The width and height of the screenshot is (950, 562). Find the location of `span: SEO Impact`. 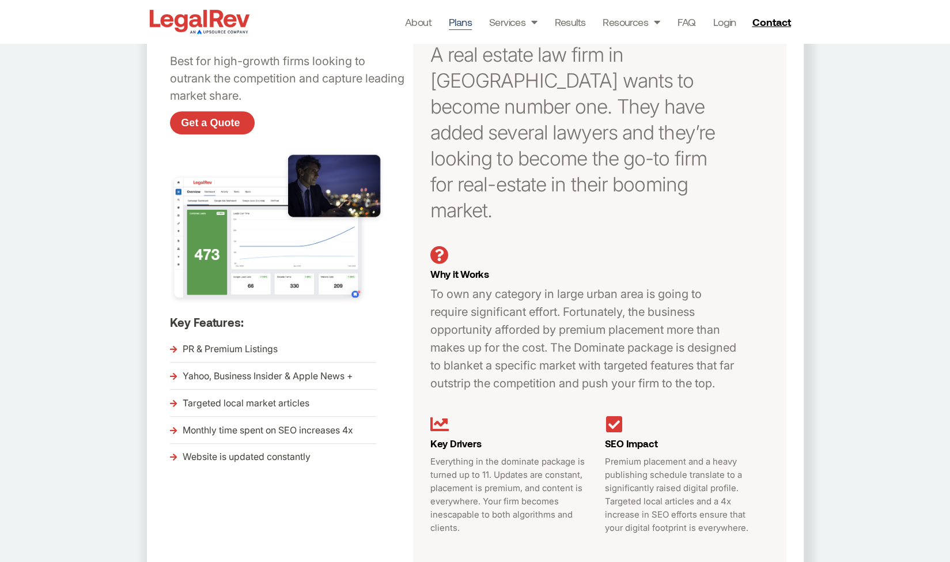

span: SEO Impact is located at coordinates (631, 443).